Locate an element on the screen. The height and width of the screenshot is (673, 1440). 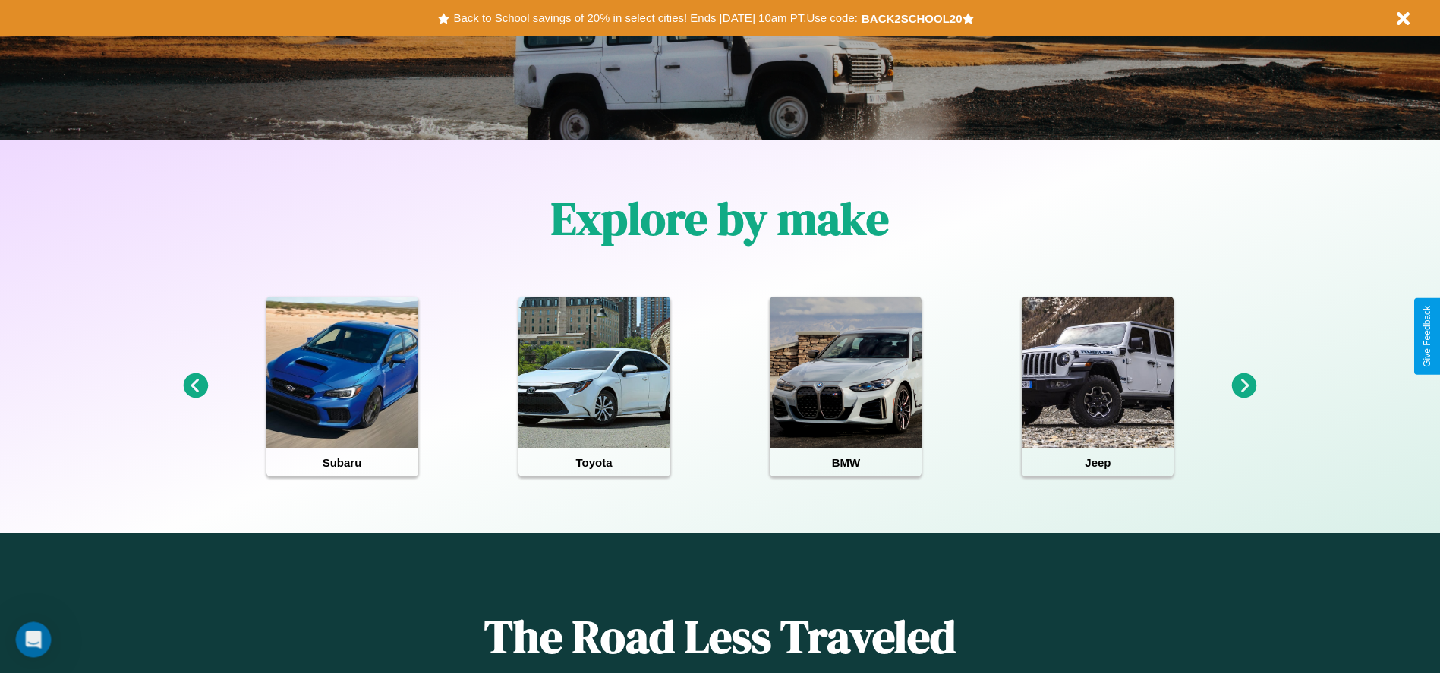
h4: Subaru is located at coordinates (342, 462).